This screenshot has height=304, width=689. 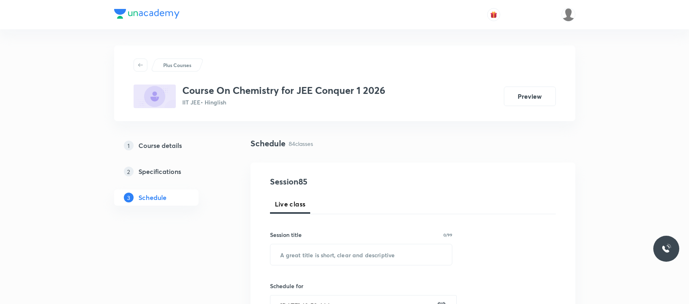 I want to click on img: CB776B19-47E7-46C4-8BD5-1BD63907E7FB_plus.png, so click(x=155, y=96).